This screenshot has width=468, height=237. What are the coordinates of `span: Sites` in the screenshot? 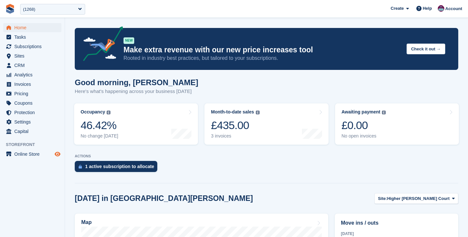 It's located at (34, 56).